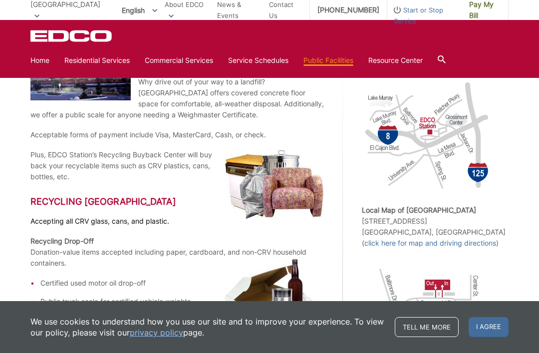 The height and width of the screenshot is (353, 539). Describe the element at coordinates (274, 295) in the screenshot. I see `img: Recycling` at that location.